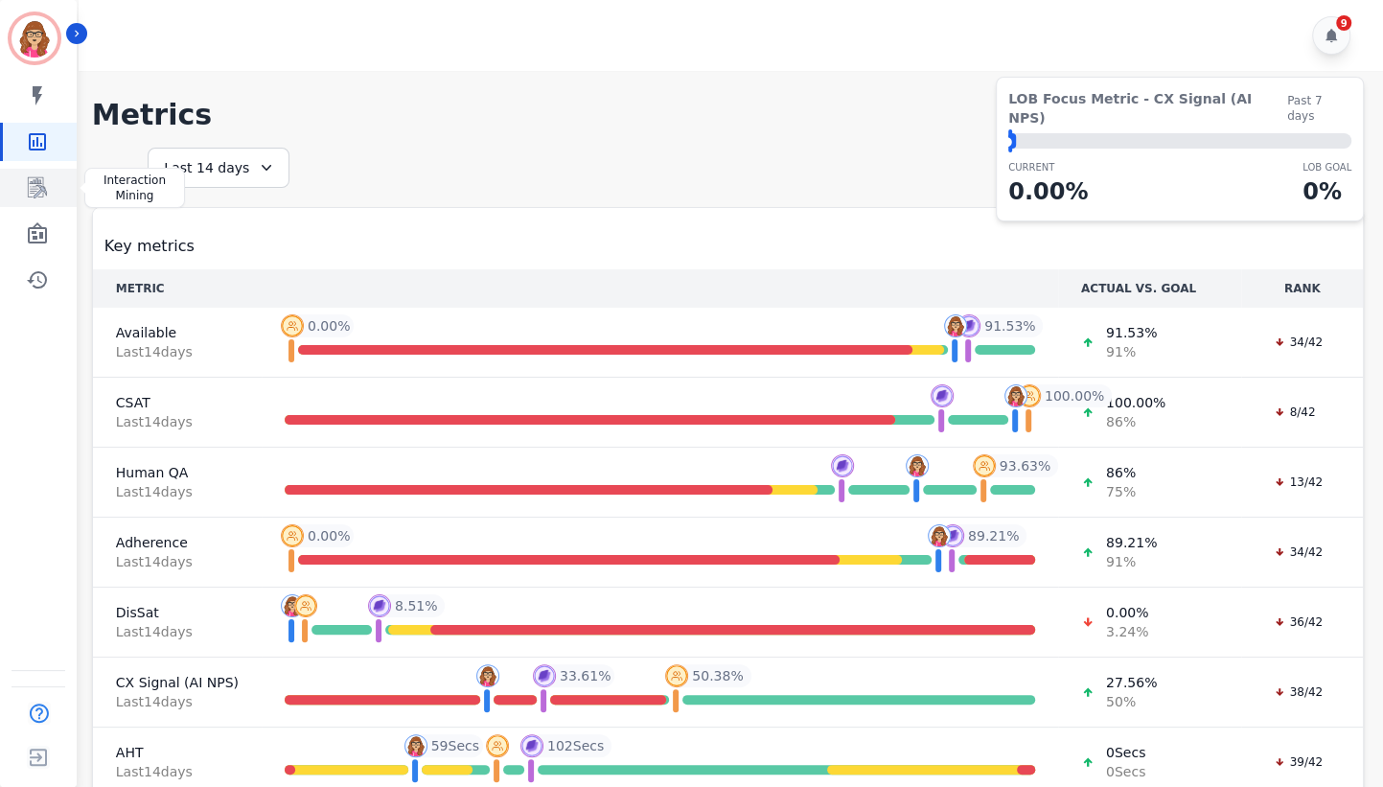  Describe the element at coordinates (416, 606) in the screenshot. I see `span: 8.51 %` at that location.